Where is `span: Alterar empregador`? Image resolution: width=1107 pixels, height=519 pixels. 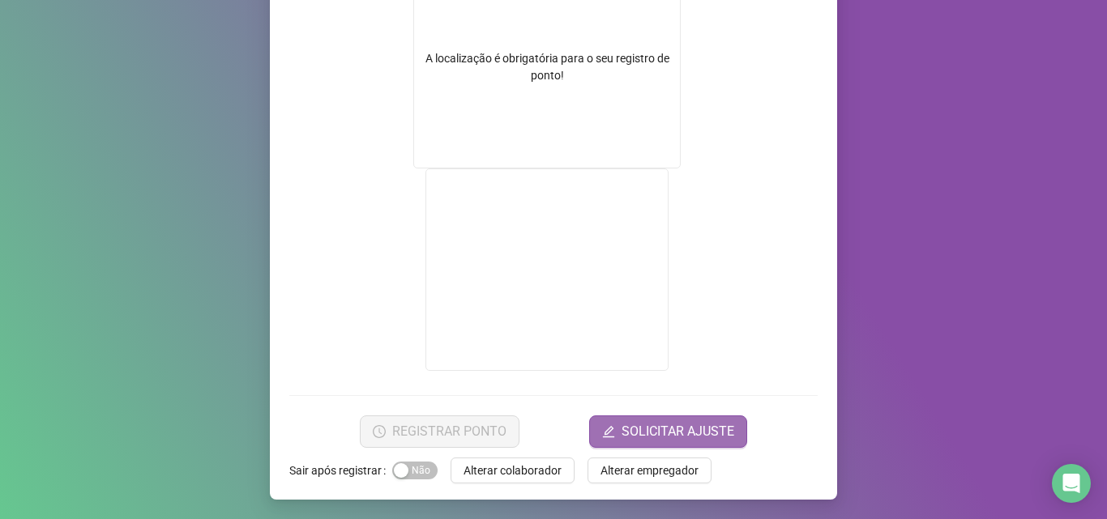 span: Alterar empregador is located at coordinates (649, 471).